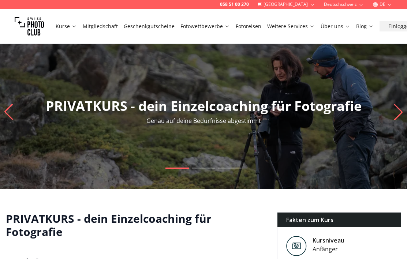 The image size is (407, 259). Describe the element at coordinates (365, 26) in the screenshot. I see `a: Blog` at that location.